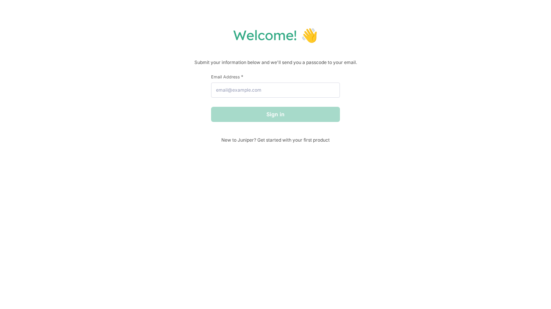 Image resolution: width=551 pixels, height=309 pixels. I want to click on span: New to Juniper? Get started with your first product, so click(276, 140).